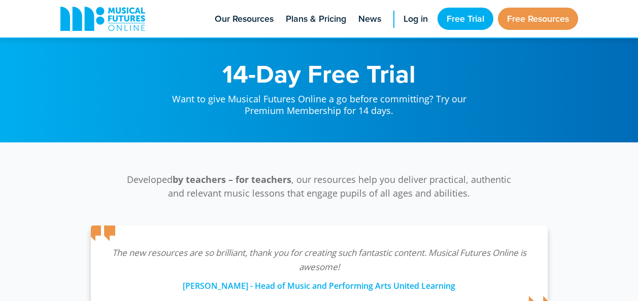 The image size is (638, 301). Describe the element at coordinates (232, 180) in the screenshot. I see `strong: by teachers – for teachers` at that location.